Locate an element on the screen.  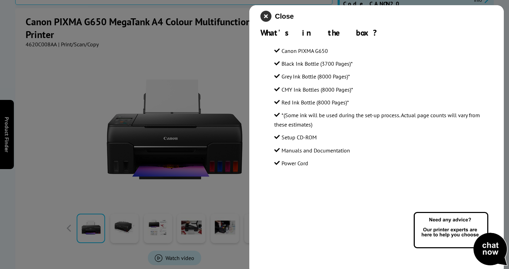
button: close modal is located at coordinates (277, 16).